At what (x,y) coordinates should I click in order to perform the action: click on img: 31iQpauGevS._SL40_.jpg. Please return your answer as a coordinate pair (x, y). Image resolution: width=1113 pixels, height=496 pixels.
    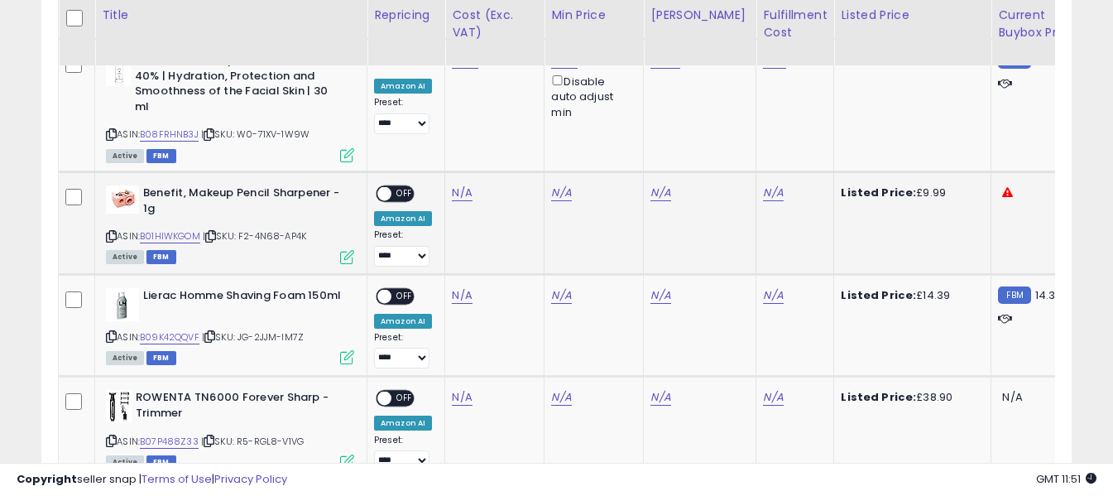
    Looking at the image, I should click on (122, 199).